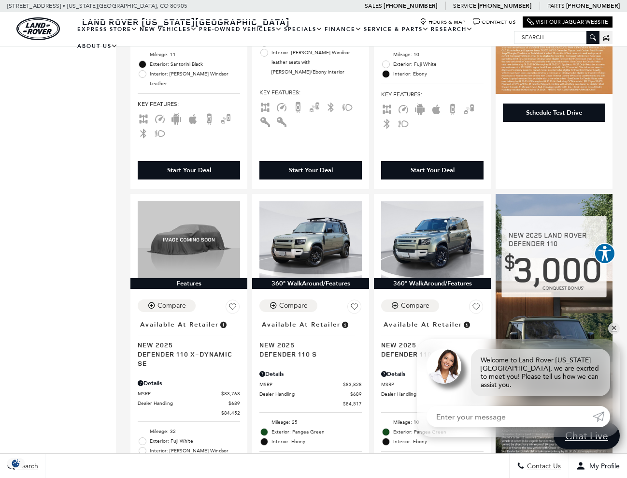  What do you see at coordinates (189, 383) in the screenshot?
I see `div: Pricing Details - Defender 110 X-Dynamic SE` at bounding box center [189, 383].